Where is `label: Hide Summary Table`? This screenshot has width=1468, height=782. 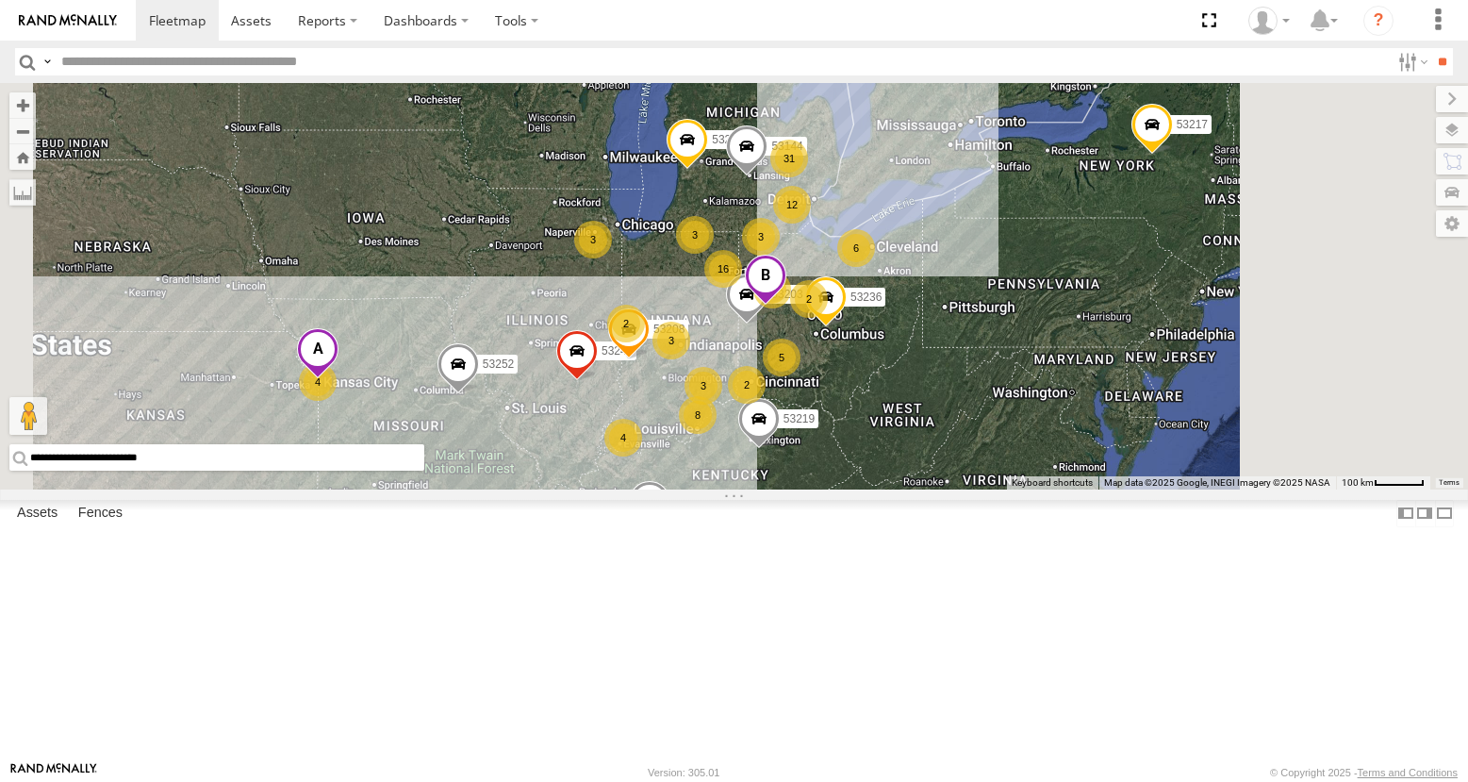 label: Hide Summary Table is located at coordinates (1444, 513).